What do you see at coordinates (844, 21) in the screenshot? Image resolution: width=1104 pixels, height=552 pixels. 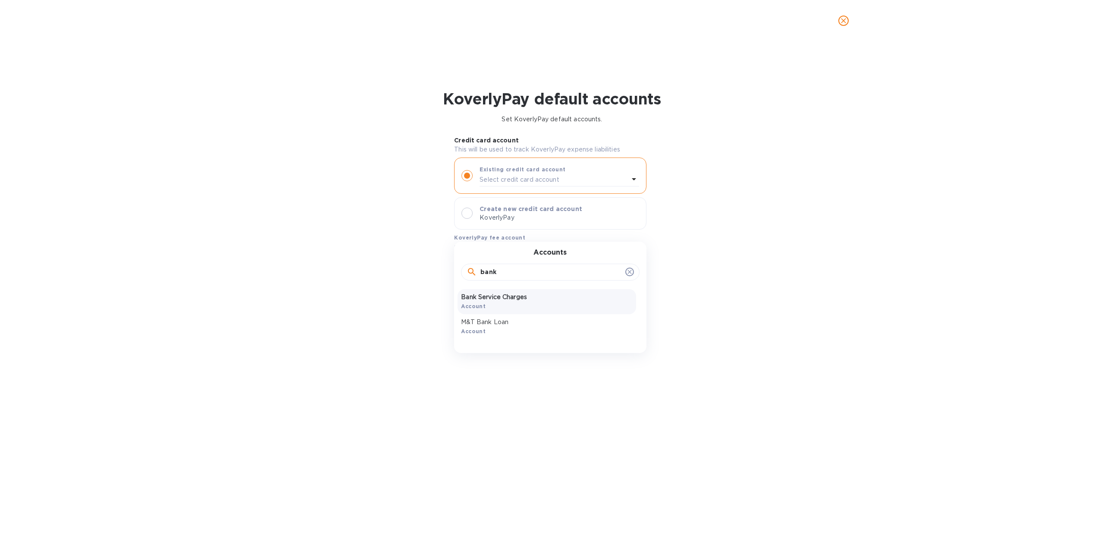 I see `button: close` at bounding box center [844, 21].